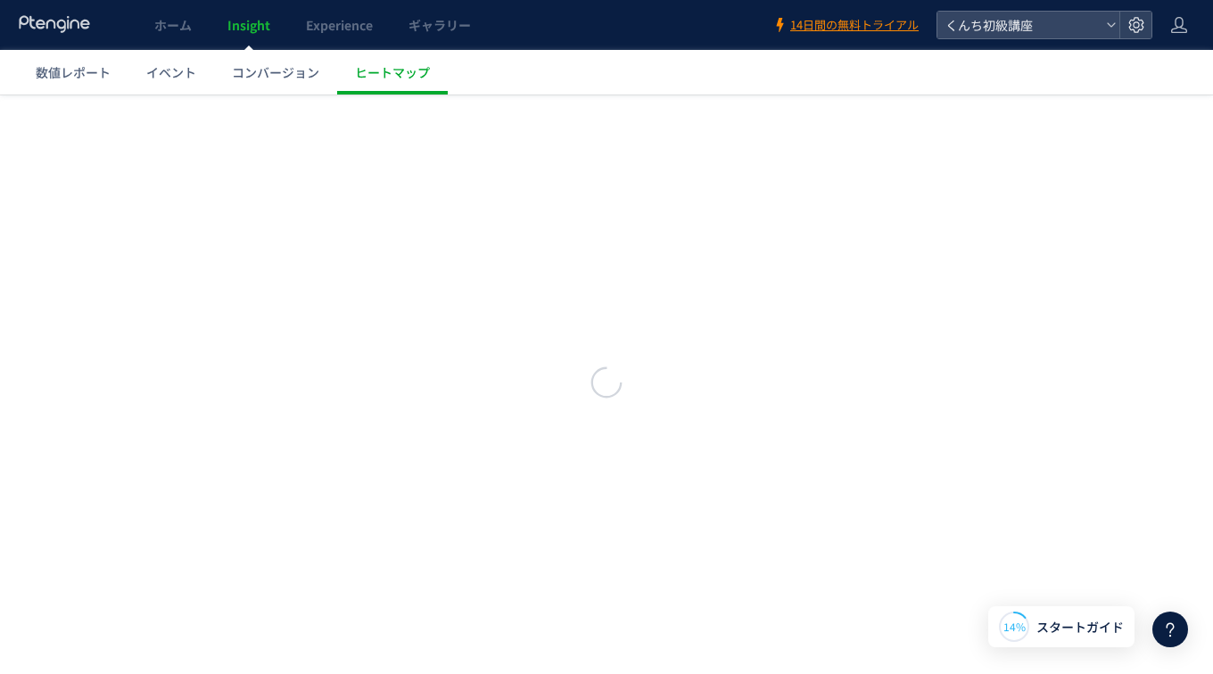 This screenshot has width=1213, height=674. I want to click on span: くんち初級講座, so click(1019, 25).